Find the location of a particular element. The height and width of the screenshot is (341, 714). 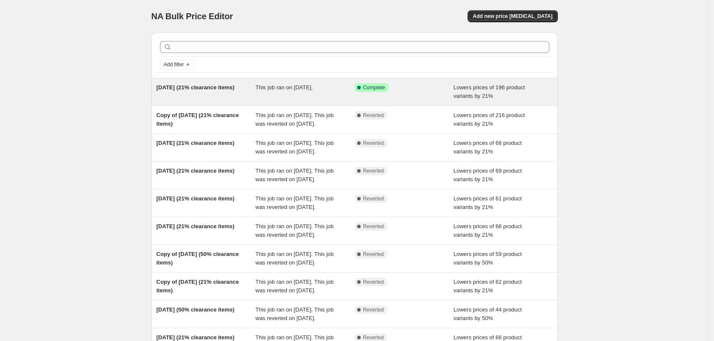

span: Lowers prices of 68 product variants by 21% is located at coordinates (488, 147).